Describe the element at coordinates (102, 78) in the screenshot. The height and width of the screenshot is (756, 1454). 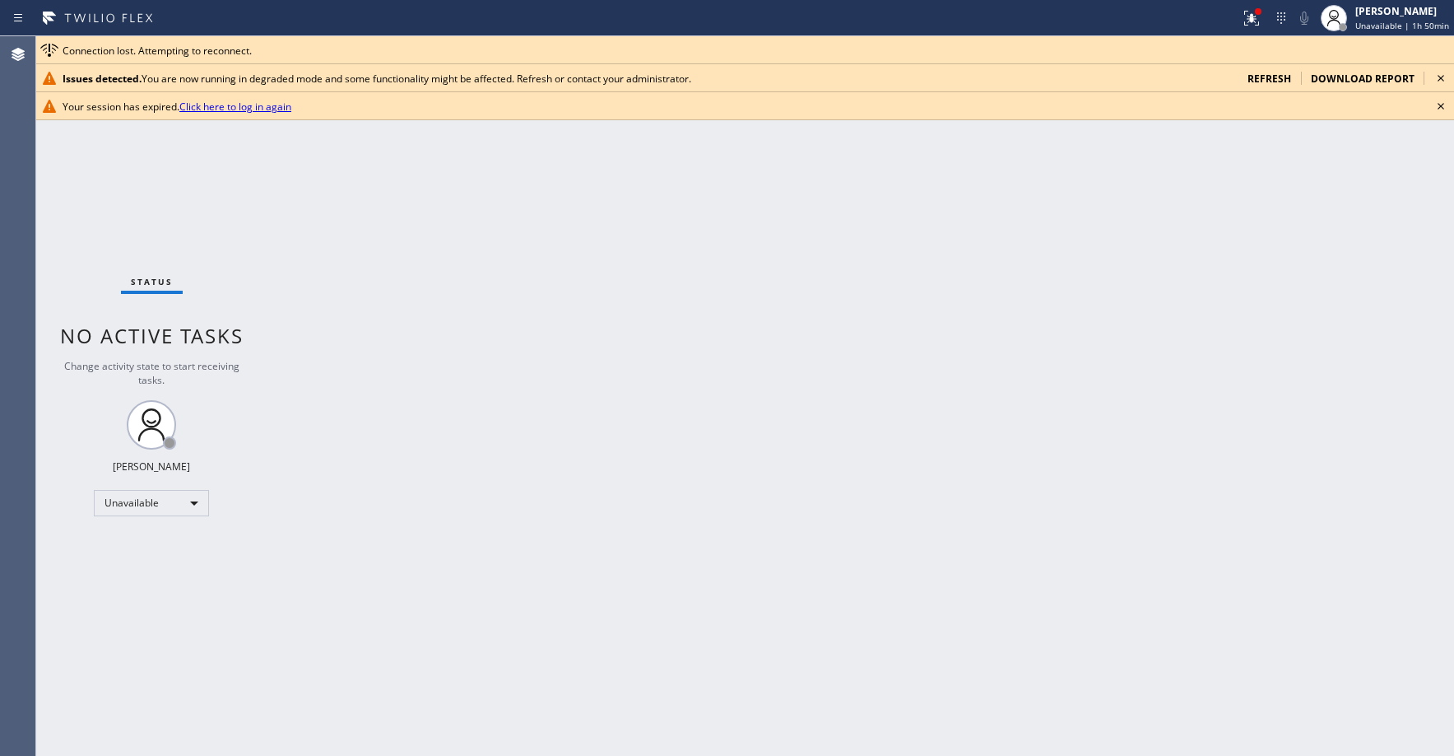
I see `b: Issues detected.` at that location.